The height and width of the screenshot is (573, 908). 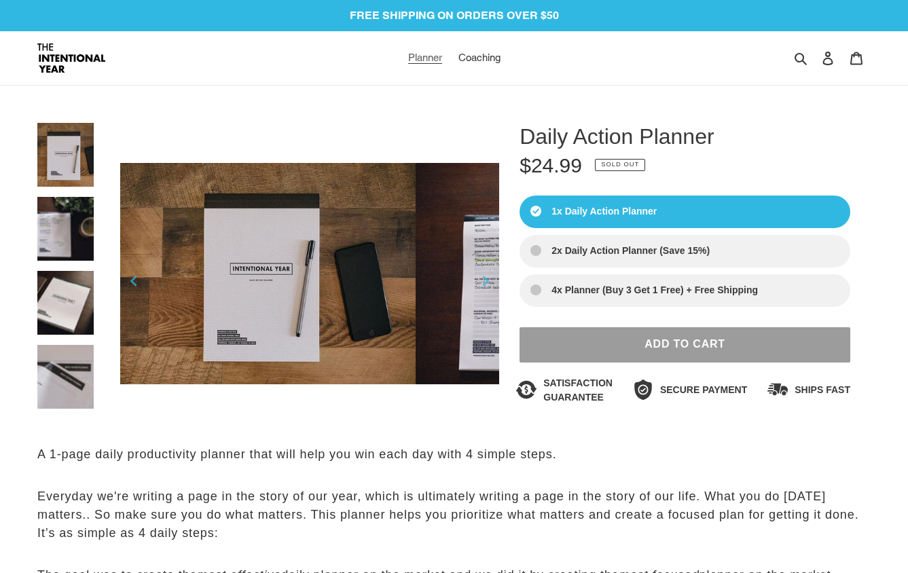 What do you see at coordinates (685, 345) in the screenshot?
I see `button: Sold out` at bounding box center [685, 345].